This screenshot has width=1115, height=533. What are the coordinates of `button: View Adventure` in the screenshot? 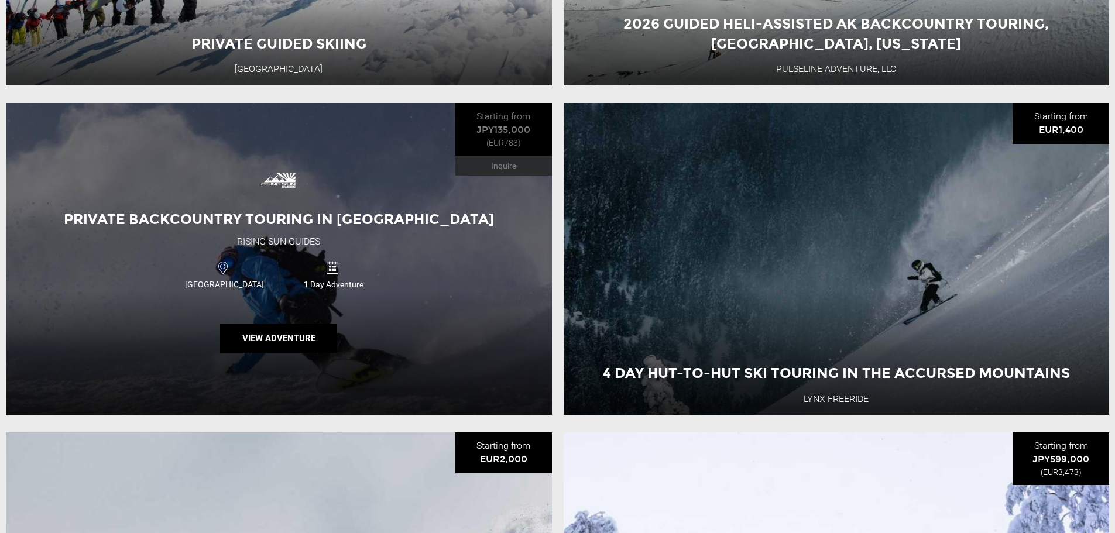 It's located at (279, 338).